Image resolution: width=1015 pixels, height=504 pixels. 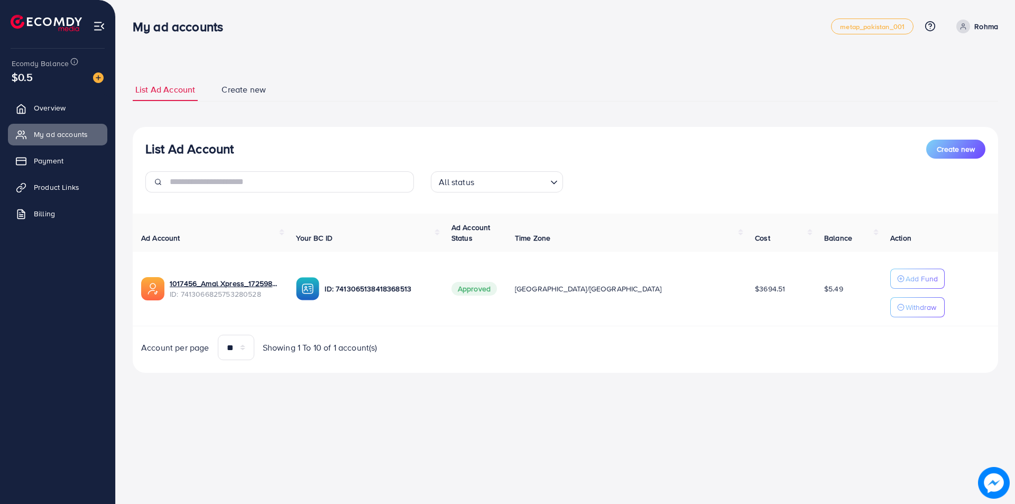 What do you see at coordinates (838, 238) in the screenshot?
I see `span: Balance` at bounding box center [838, 238].